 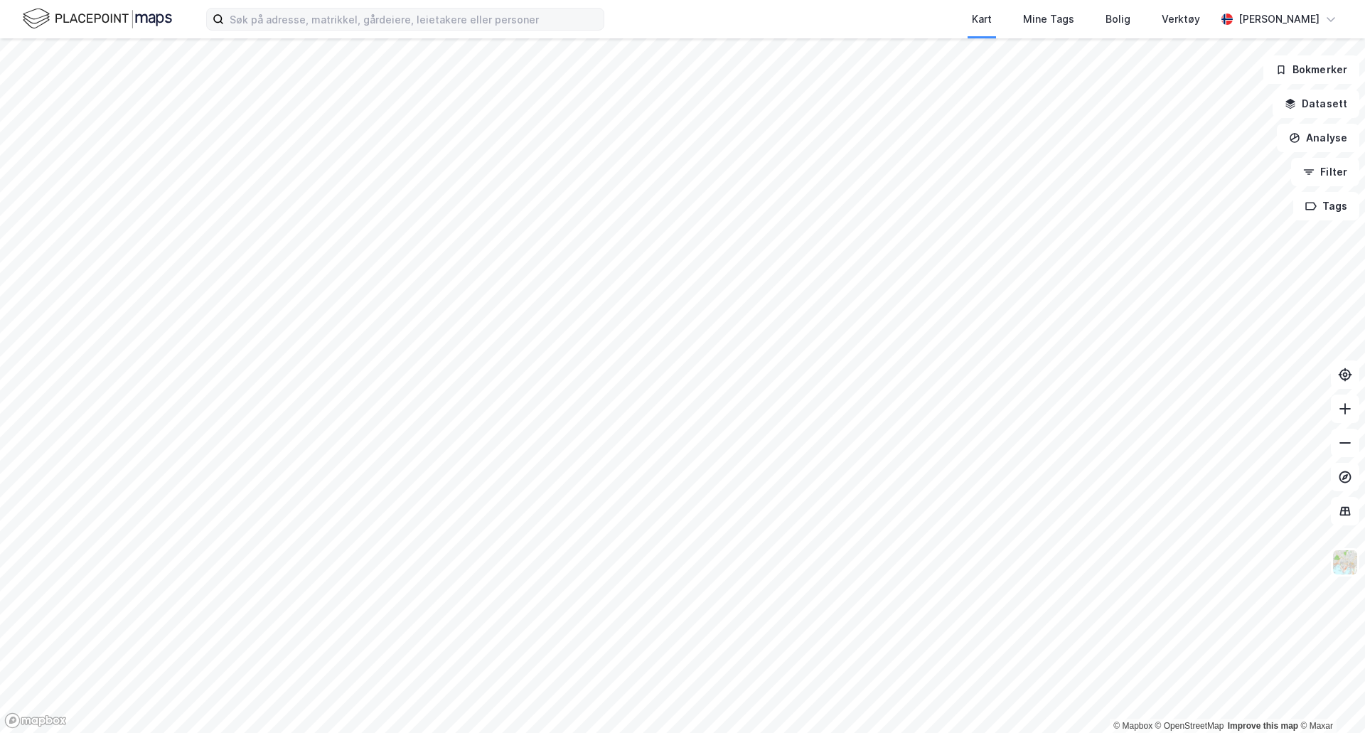 I want to click on div: Kontrollprogram for chat, so click(x=1330, y=699).